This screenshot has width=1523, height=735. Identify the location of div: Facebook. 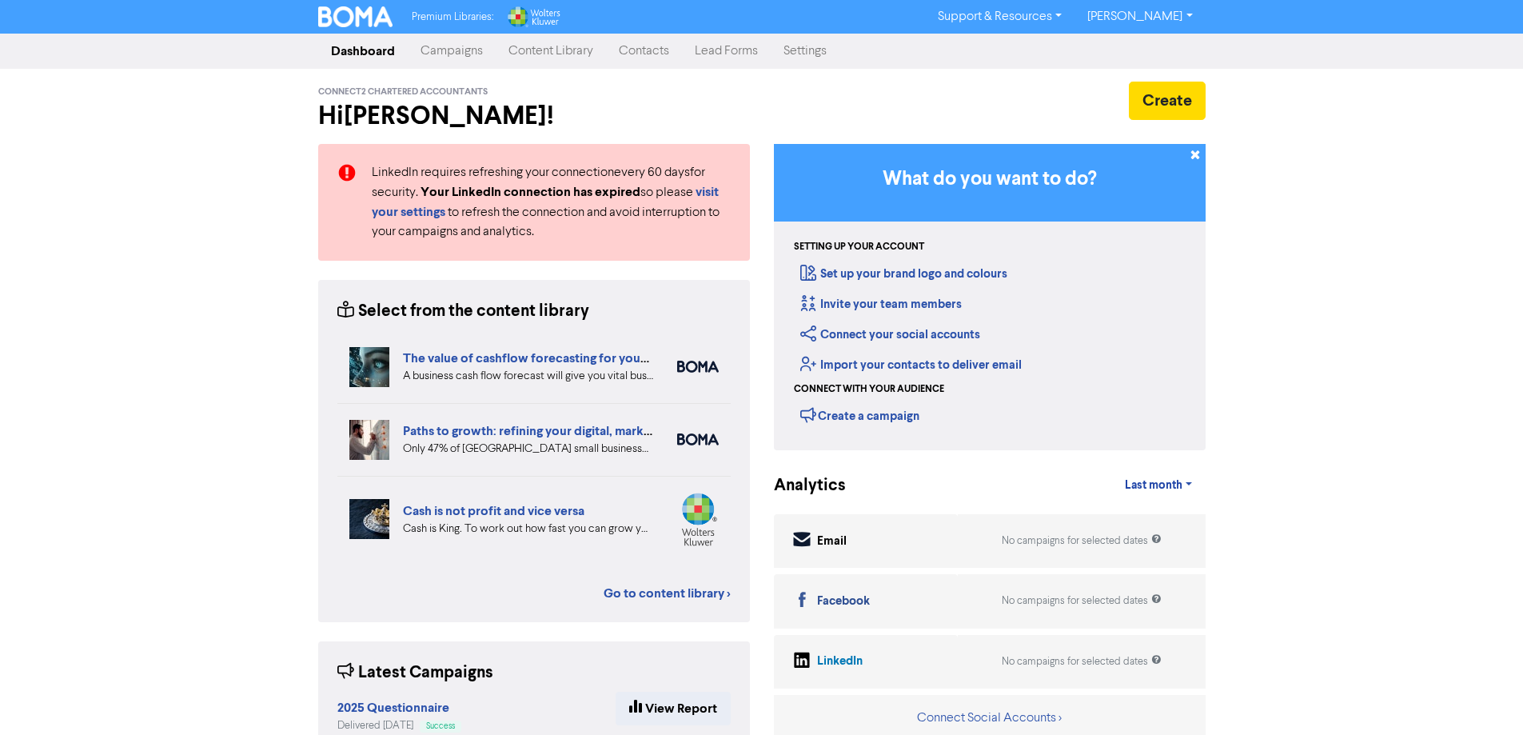
(844, 601).